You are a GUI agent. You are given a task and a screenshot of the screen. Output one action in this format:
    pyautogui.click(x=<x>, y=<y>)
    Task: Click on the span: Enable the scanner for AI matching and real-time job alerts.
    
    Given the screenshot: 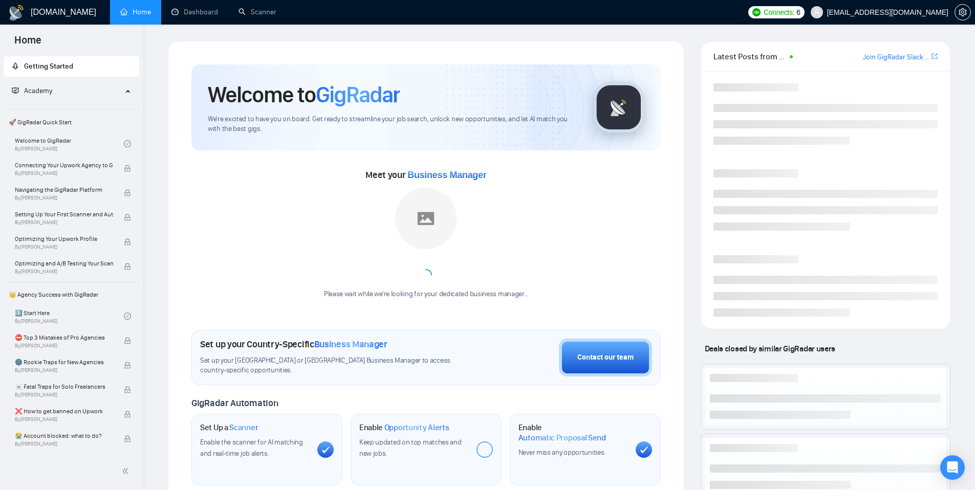 What is the action you would take?
    pyautogui.click(x=251, y=448)
    